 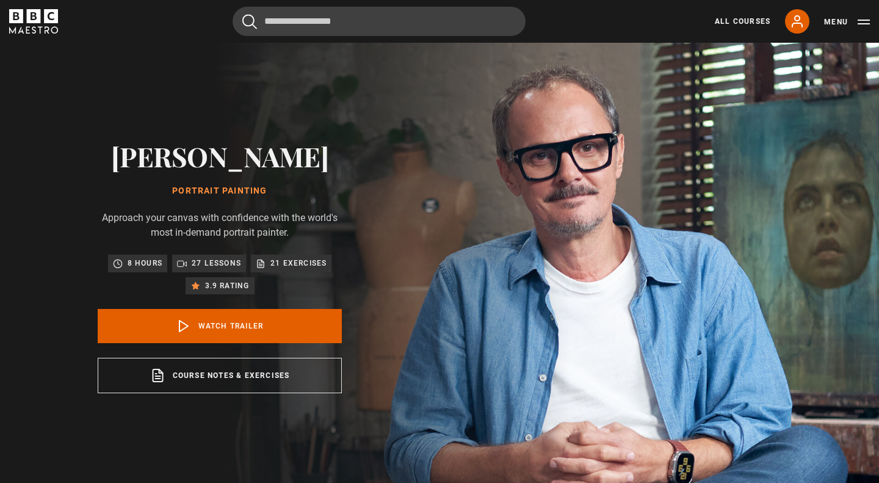 What do you see at coordinates (145, 263) in the screenshot?
I see `p: 8 hours` at bounding box center [145, 263].